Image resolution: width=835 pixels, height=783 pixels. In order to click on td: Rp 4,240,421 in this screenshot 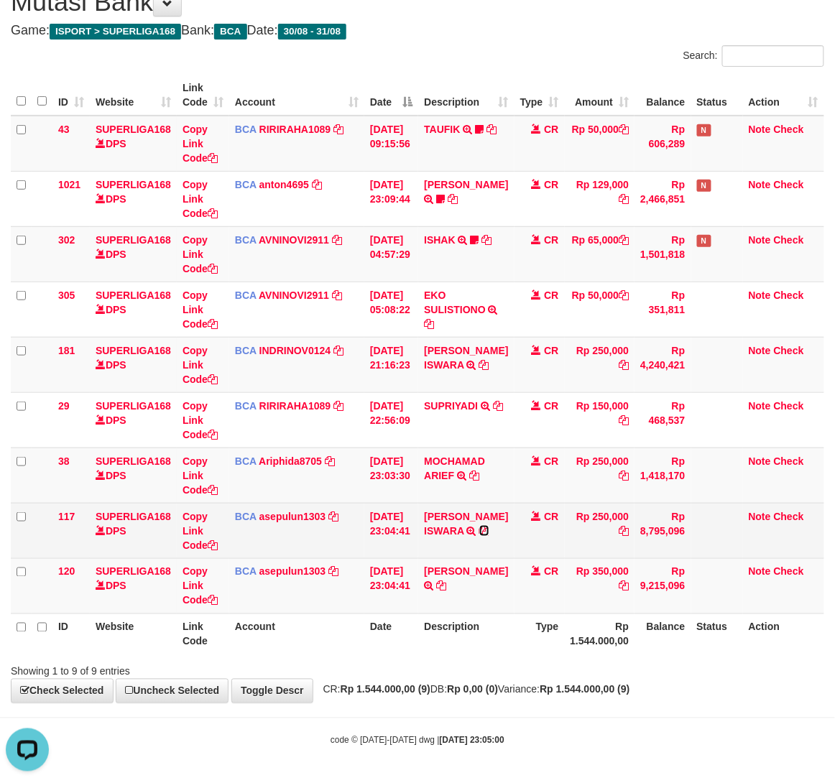, I will do `click(663, 364)`.